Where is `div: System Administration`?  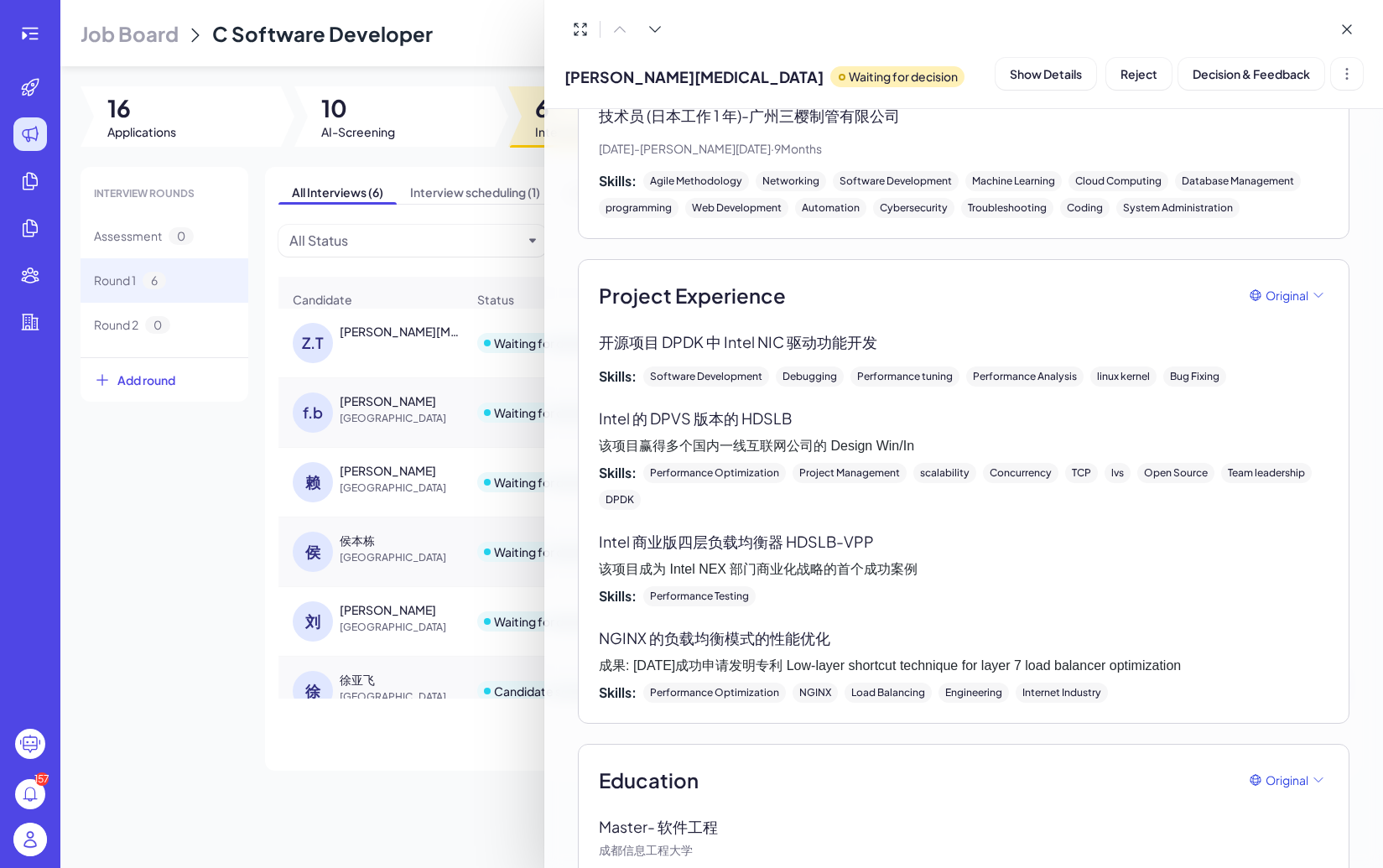 div: System Administration is located at coordinates (1178, 208).